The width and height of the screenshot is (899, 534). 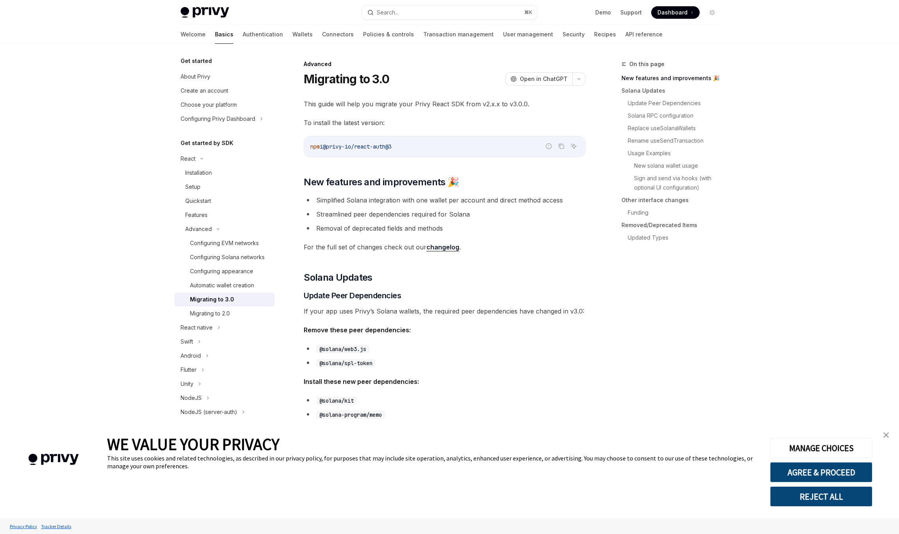 I want to click on a: Support, so click(x=631, y=13).